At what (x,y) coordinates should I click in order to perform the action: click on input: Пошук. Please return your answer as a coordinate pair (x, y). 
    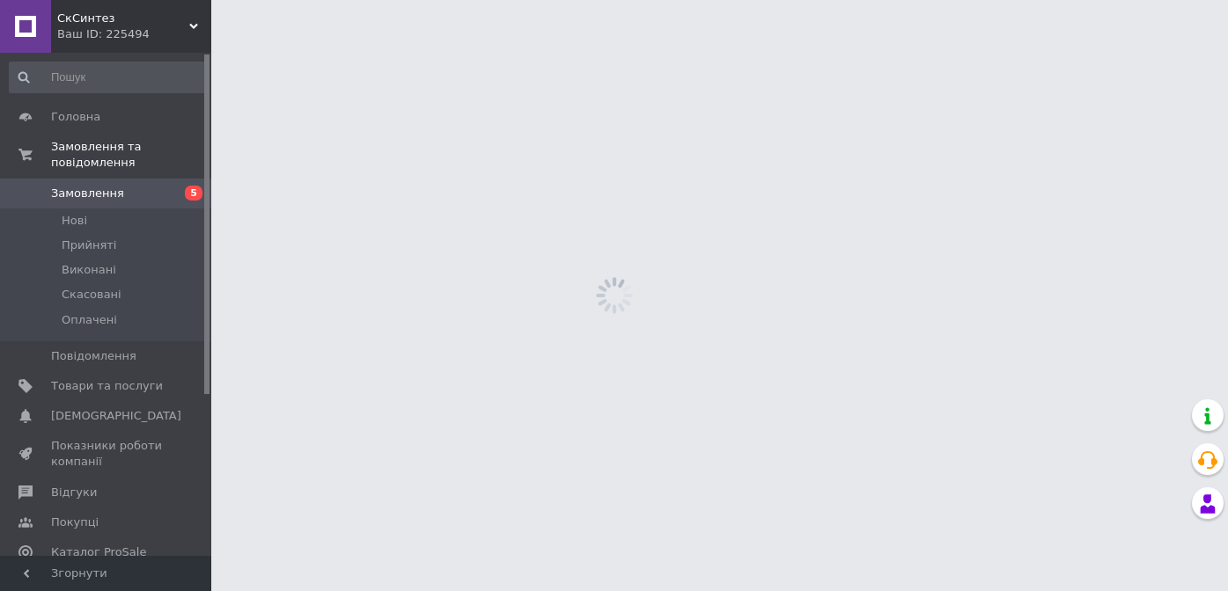
    Looking at the image, I should click on (108, 77).